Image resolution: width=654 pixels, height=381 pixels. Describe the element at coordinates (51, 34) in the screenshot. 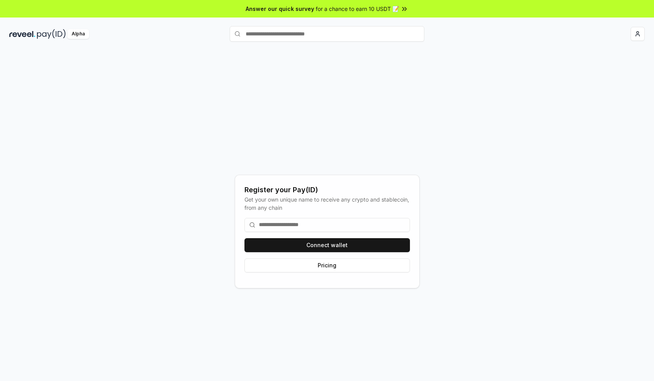

I see `img: pay_id` at that location.